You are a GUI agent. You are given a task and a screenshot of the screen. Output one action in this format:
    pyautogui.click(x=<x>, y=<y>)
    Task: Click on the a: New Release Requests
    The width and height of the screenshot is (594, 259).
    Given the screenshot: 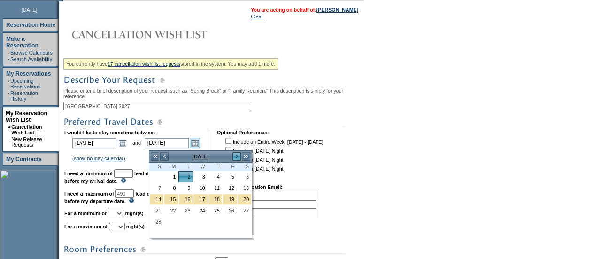 What is the action you would take?
    pyautogui.click(x=26, y=142)
    